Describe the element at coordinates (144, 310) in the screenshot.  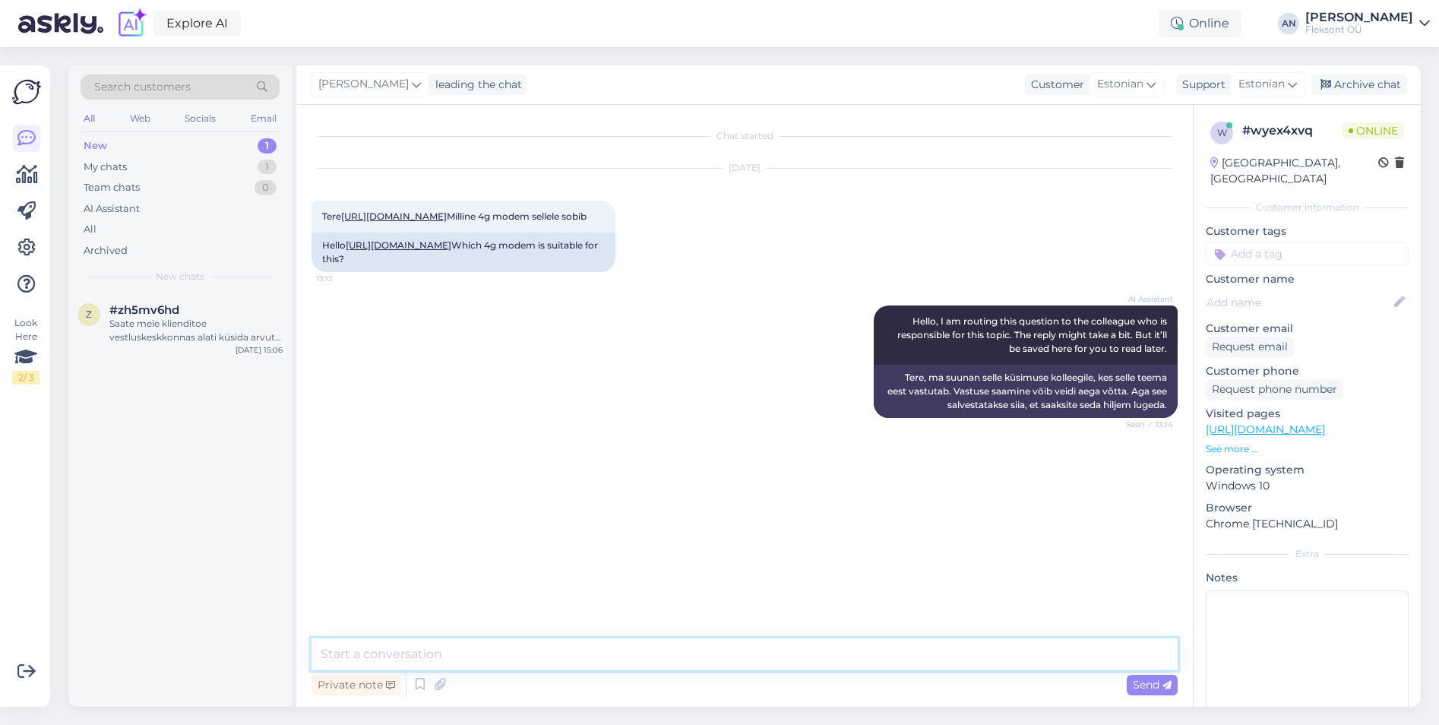
I see `span: #zh5mv6hd` at that location.